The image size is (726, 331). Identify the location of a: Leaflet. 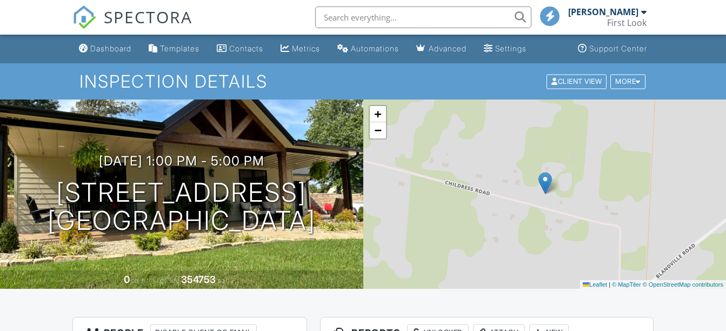
(594, 284).